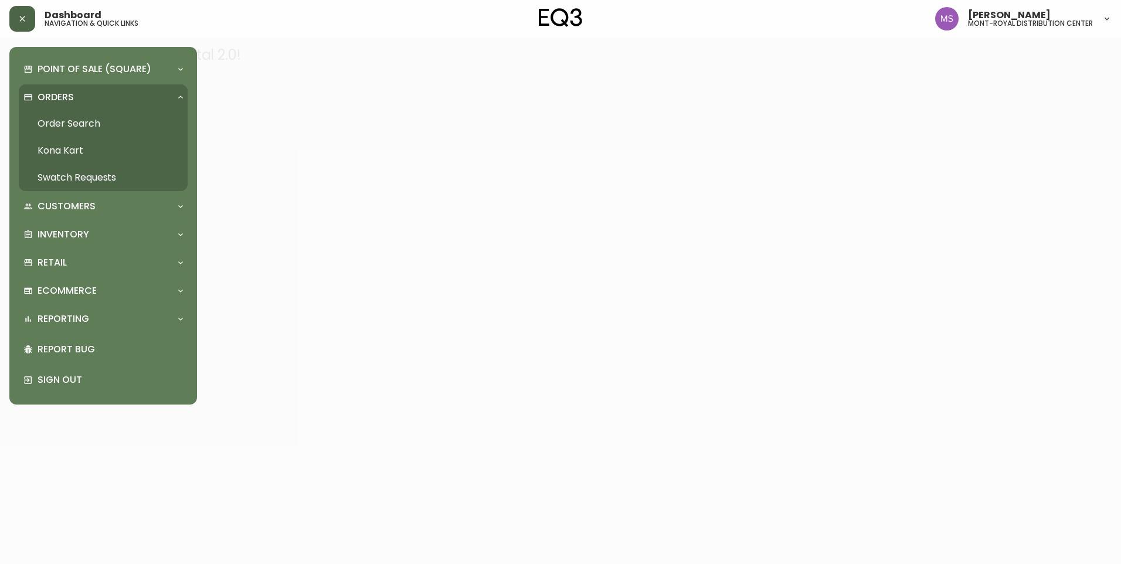  What do you see at coordinates (73, 15) in the screenshot?
I see `span: Dashboard` at bounding box center [73, 15].